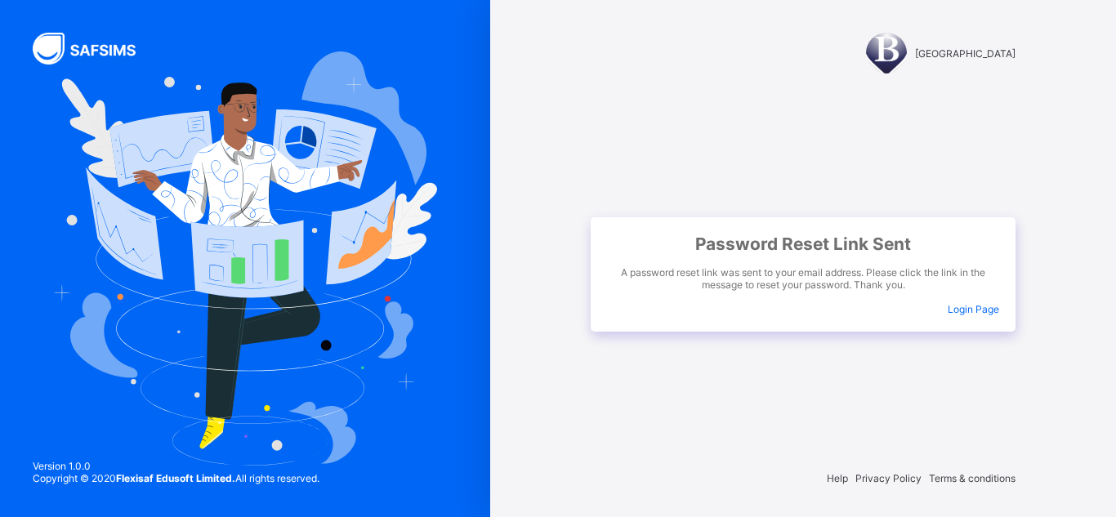 This screenshot has width=1116, height=517. What do you see at coordinates (176, 478) in the screenshot?
I see `span: Copyright © 2020 All rights reserved.` at bounding box center [176, 478].